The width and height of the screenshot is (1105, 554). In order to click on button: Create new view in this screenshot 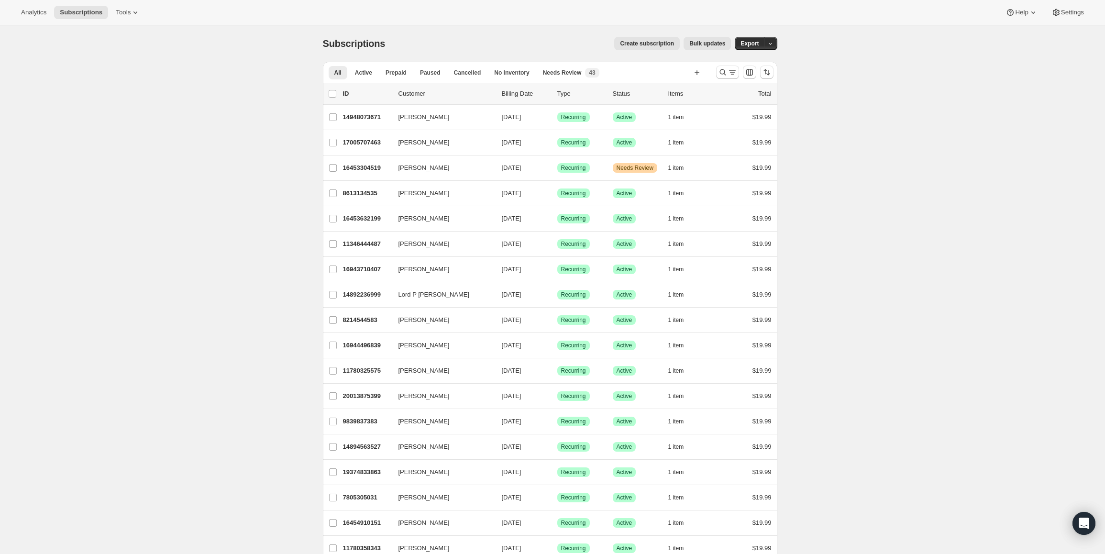, I will do `click(697, 73)`.